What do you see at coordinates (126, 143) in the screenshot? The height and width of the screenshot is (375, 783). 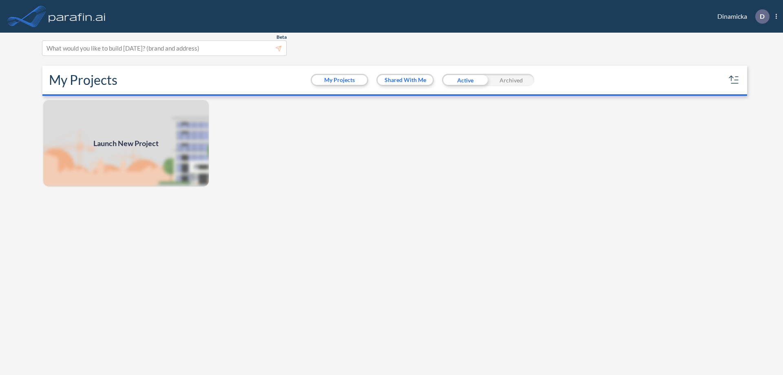 I see `img: add` at bounding box center [126, 143].